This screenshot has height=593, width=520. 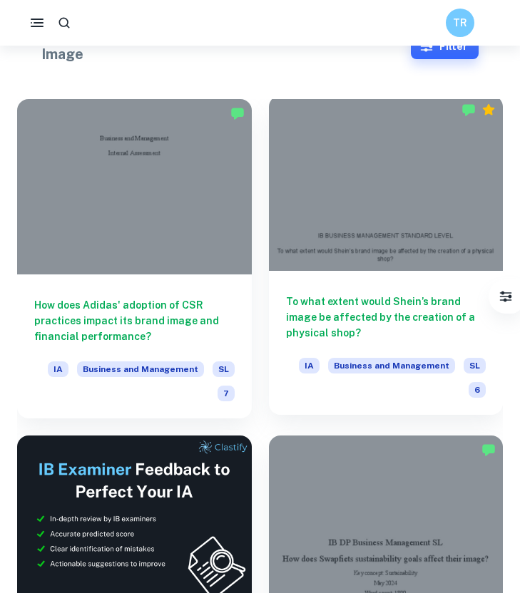 What do you see at coordinates (226, 393) in the screenshot?
I see `span: 7` at bounding box center [226, 393].